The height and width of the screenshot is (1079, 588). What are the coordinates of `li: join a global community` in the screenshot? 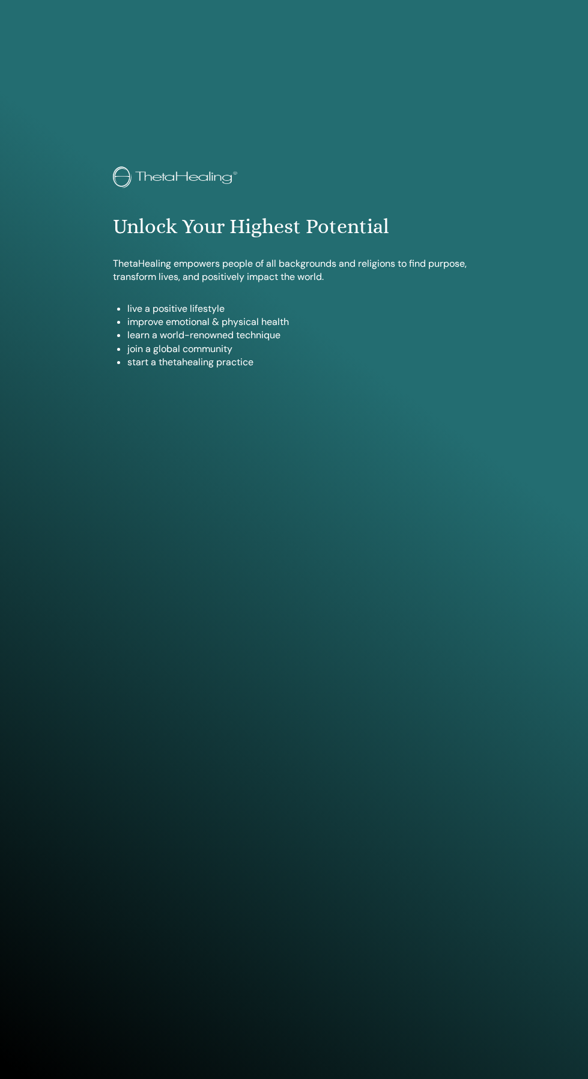 It's located at (301, 349).